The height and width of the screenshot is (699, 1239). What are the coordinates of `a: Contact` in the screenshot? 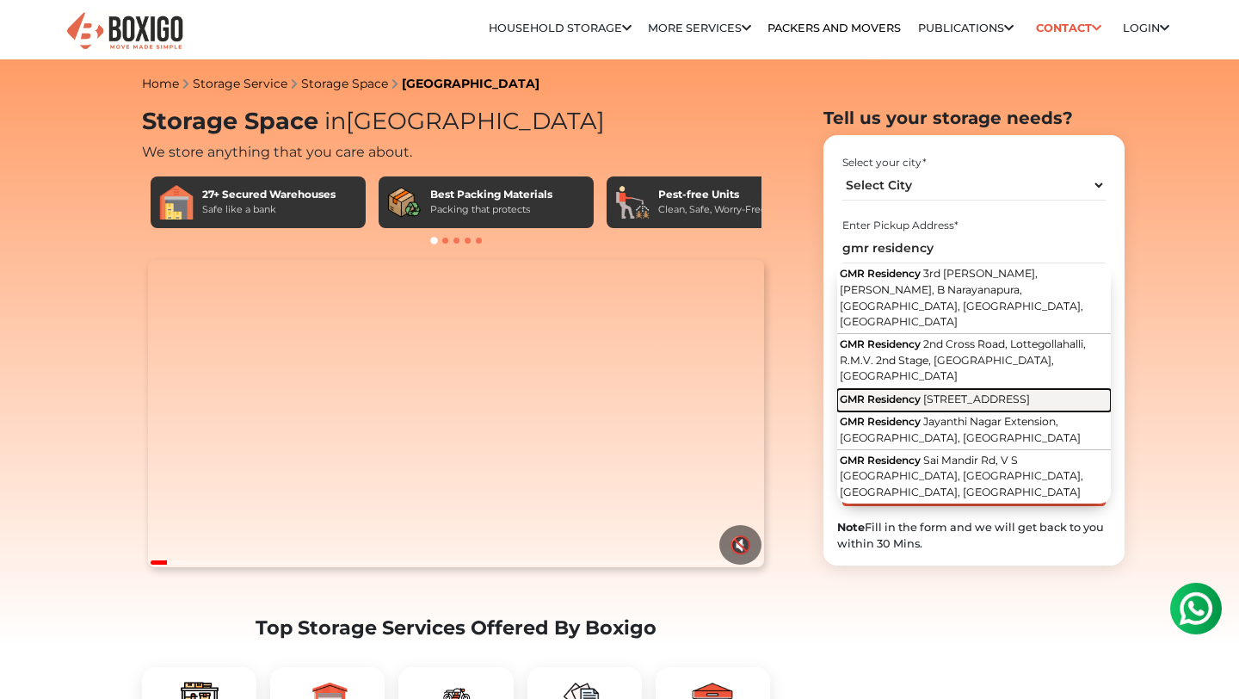 It's located at (1068, 28).